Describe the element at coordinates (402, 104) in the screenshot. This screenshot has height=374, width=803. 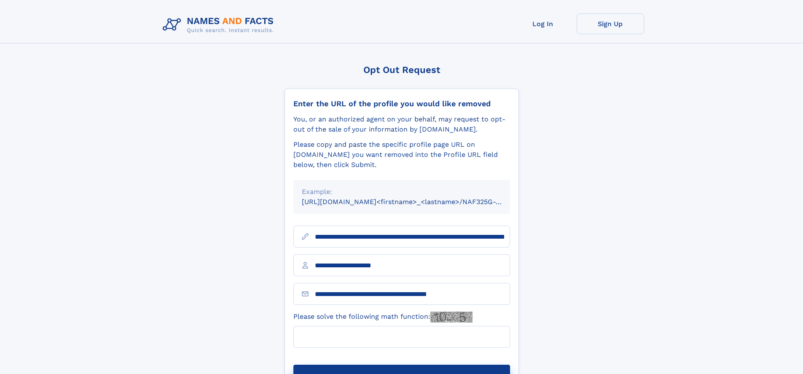
I see `div: Enter the URL of the profile you would like removed` at that location.